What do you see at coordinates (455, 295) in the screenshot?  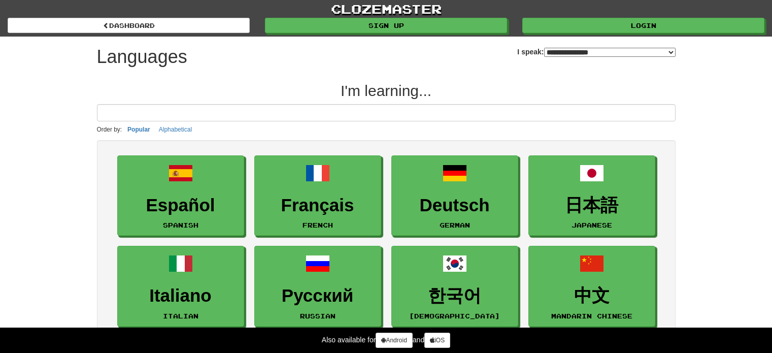 I see `h3: 한국어` at bounding box center [455, 295].